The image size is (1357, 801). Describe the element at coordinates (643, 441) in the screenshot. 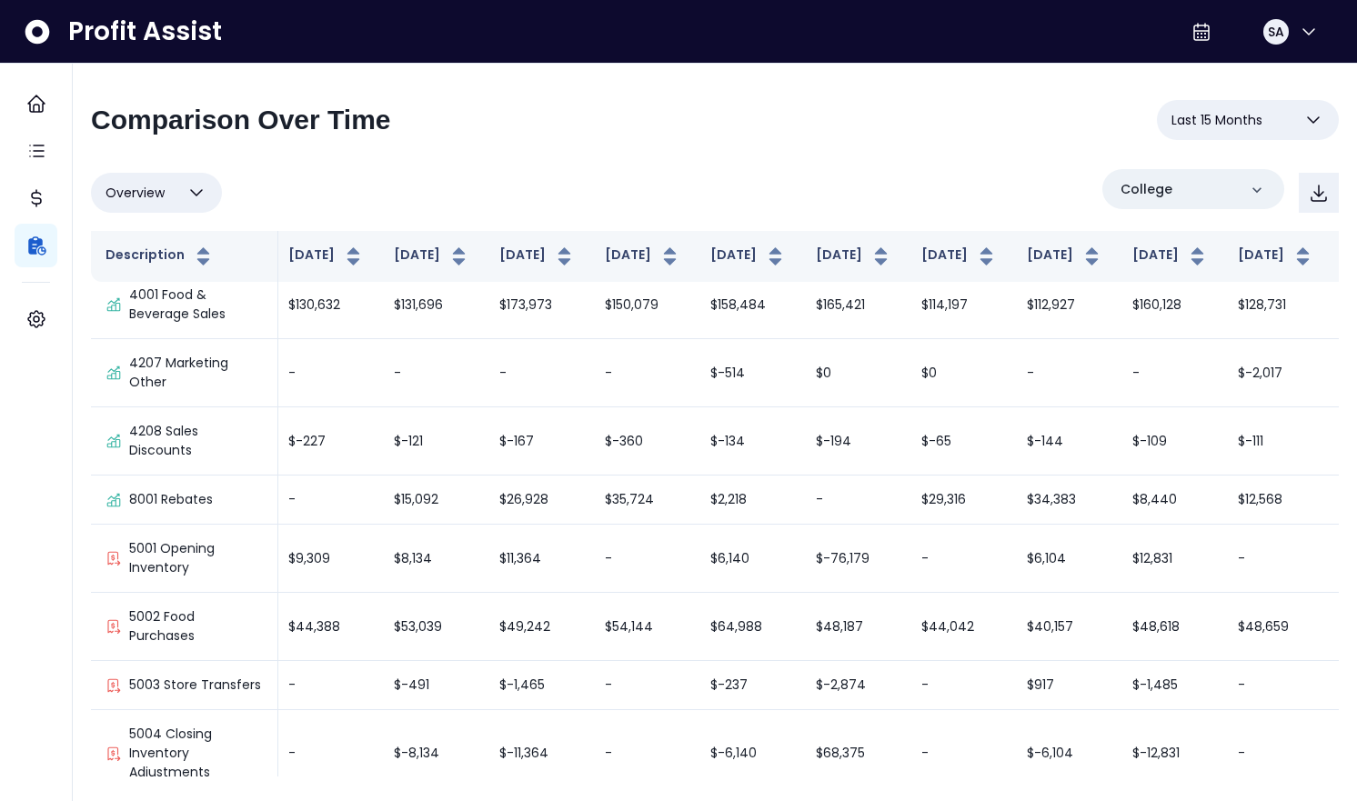

I see `td: $-360` at that location.